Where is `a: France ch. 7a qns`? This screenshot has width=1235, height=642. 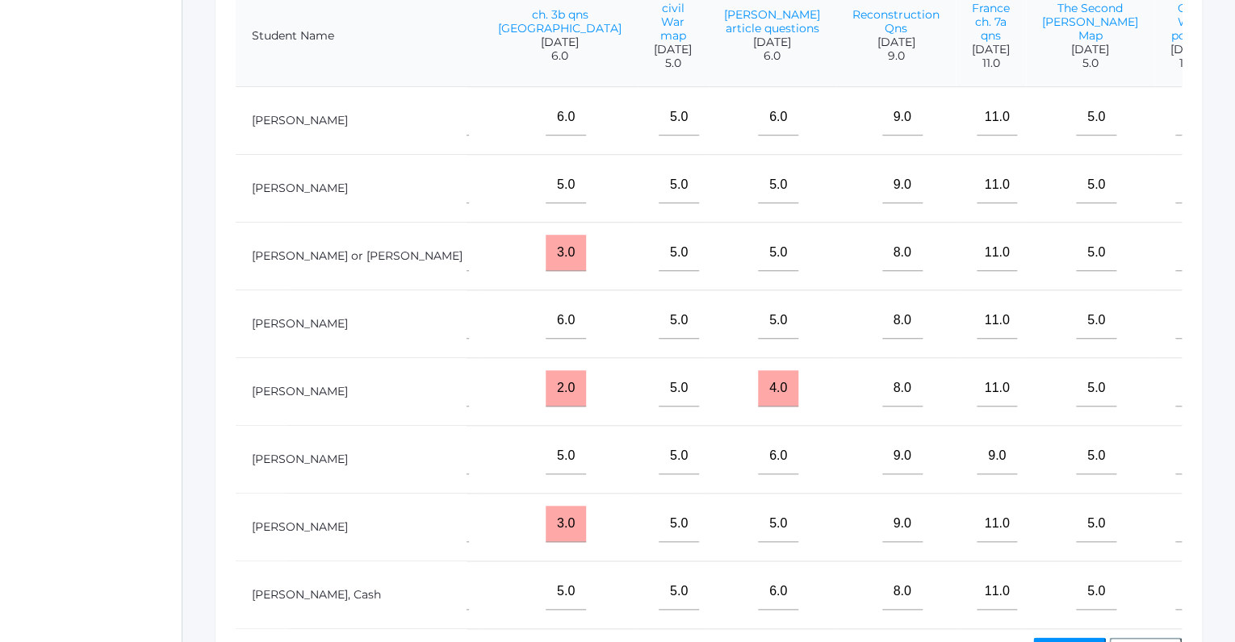 a: France ch. 7a qns is located at coordinates (990, 22).